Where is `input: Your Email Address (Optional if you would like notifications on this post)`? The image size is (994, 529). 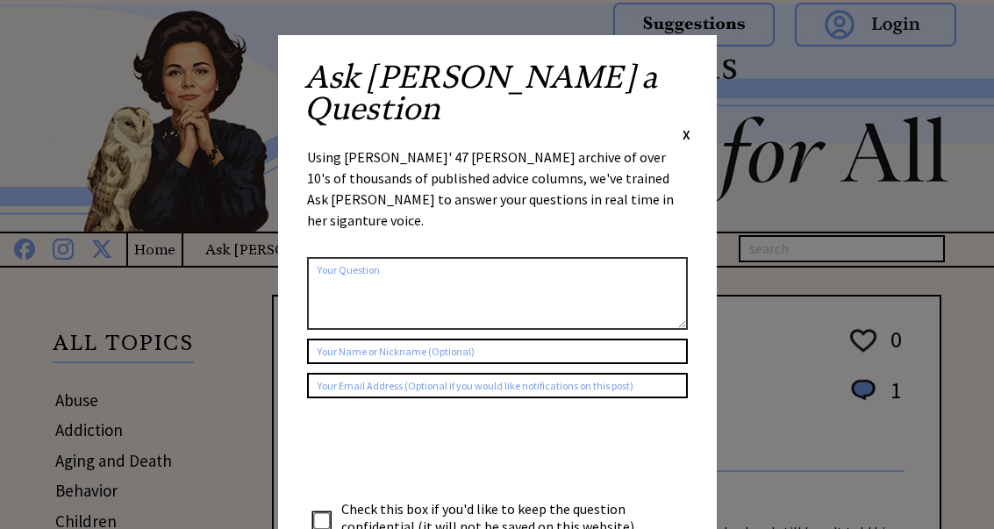 input: Your Email Address (Optional if you would like notifications on this post) is located at coordinates (497, 385).